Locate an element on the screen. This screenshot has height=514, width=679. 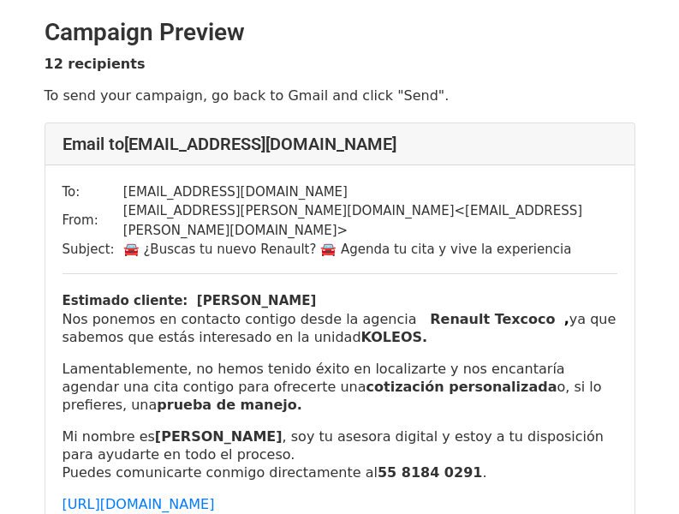
strong: 12 recipients is located at coordinates (95, 63).